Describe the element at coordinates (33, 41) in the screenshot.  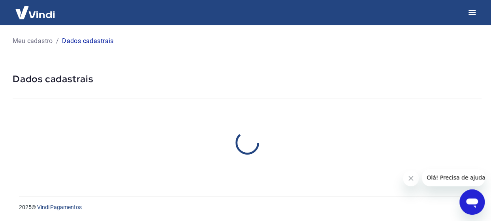
I see `p: Meu cadastro` at that location.